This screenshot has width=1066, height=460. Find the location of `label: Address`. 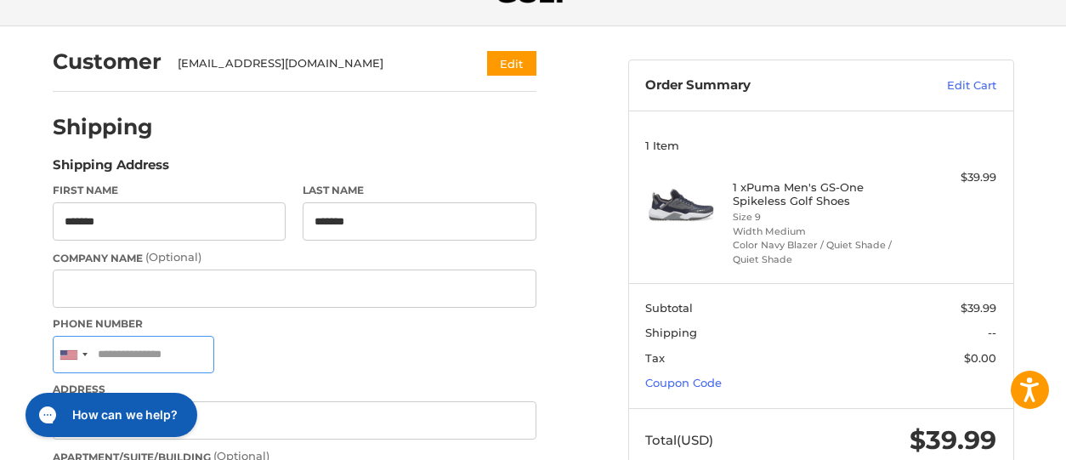

label: Address is located at coordinates (294, 389).